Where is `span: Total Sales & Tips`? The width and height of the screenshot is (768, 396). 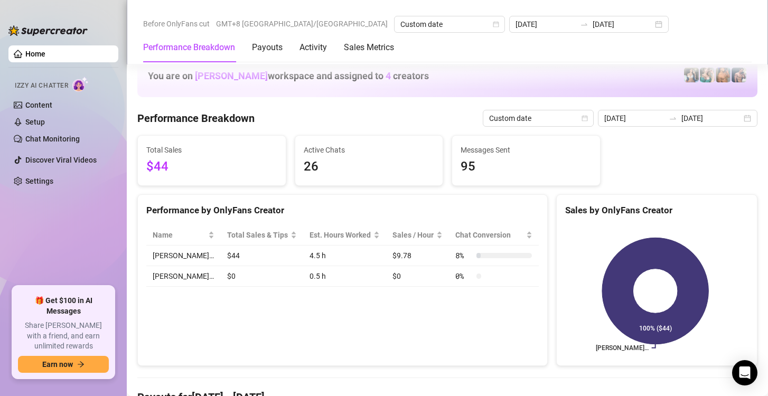
span: Total Sales & Tips is located at coordinates (258, 235).